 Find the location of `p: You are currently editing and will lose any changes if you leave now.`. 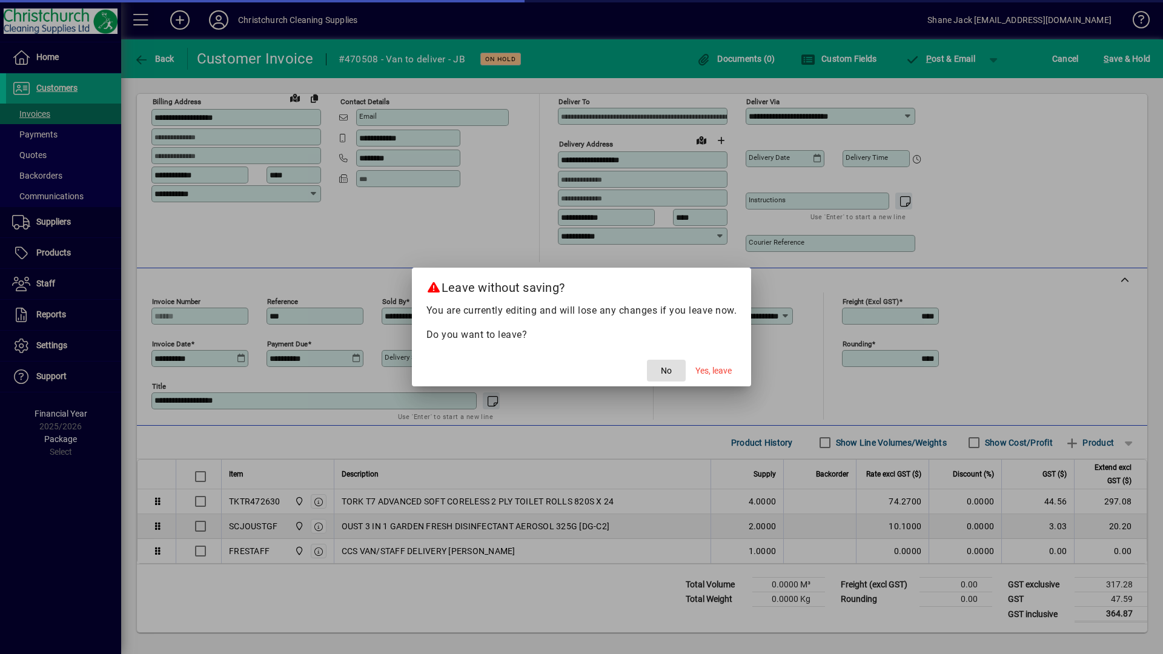

p: You are currently editing and will lose any changes if you leave now. is located at coordinates (581, 311).